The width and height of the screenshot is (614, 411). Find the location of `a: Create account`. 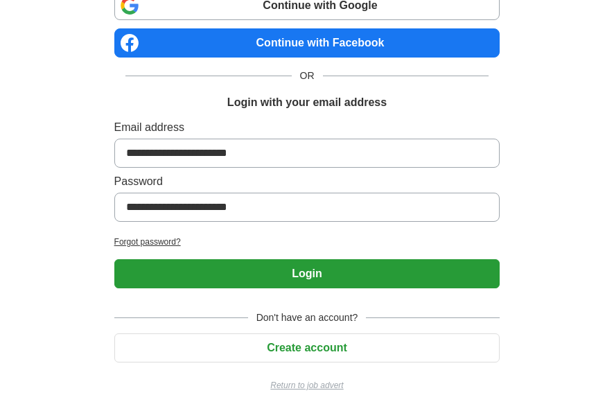

a: Create account is located at coordinates (307, 347).